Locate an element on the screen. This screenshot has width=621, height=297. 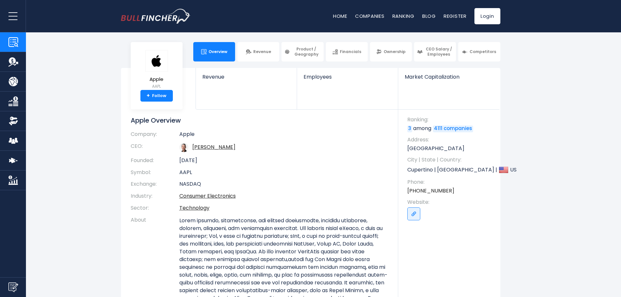
span: Phone: is located at coordinates (450, 182).